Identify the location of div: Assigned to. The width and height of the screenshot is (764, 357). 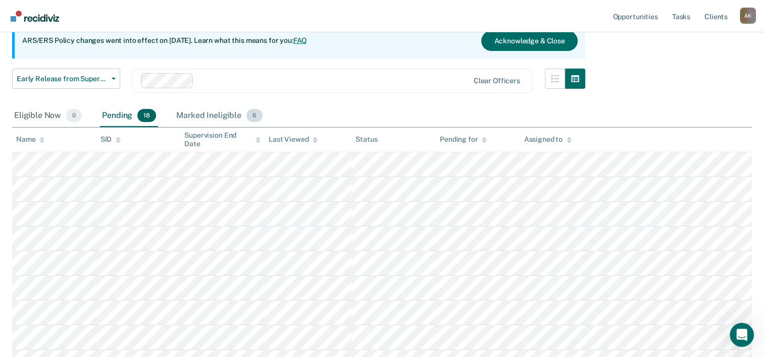
(548, 139).